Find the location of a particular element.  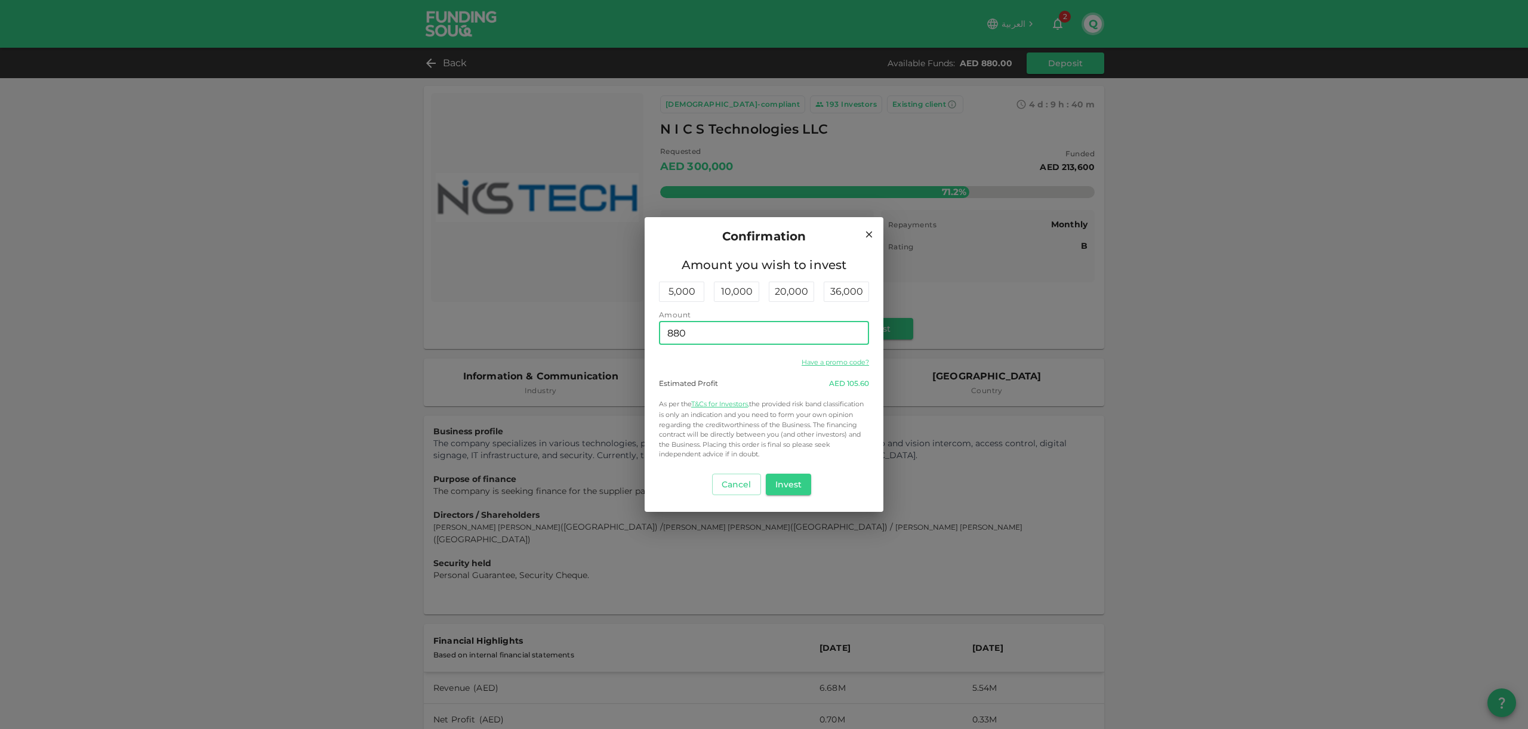

div: amount is located at coordinates (764, 333).